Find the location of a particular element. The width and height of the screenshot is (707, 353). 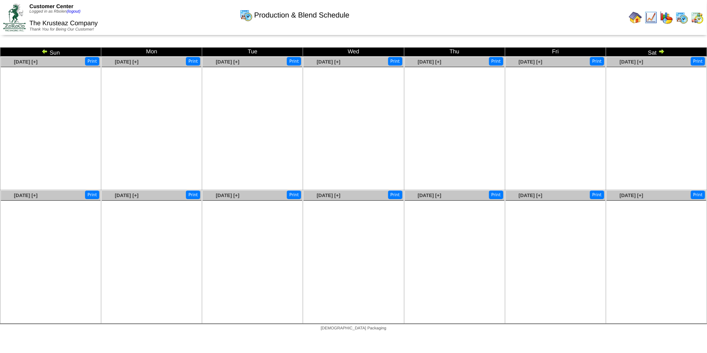

td: Wed is located at coordinates (353, 52).